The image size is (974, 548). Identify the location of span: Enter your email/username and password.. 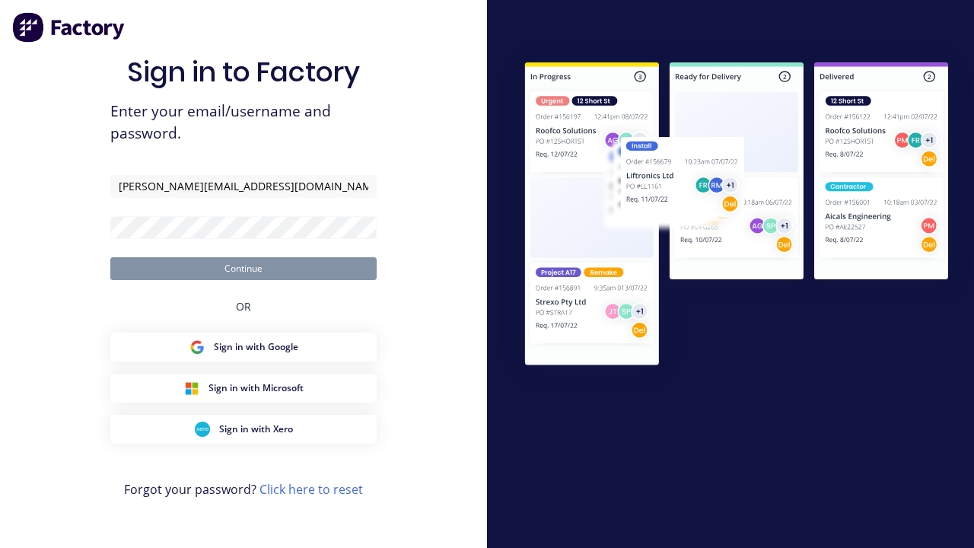
(244, 123).